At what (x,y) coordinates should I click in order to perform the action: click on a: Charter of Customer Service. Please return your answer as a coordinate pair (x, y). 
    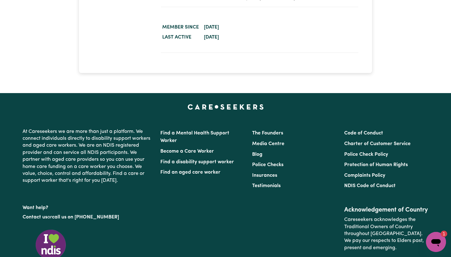
    Looking at the image, I should click on (377, 144).